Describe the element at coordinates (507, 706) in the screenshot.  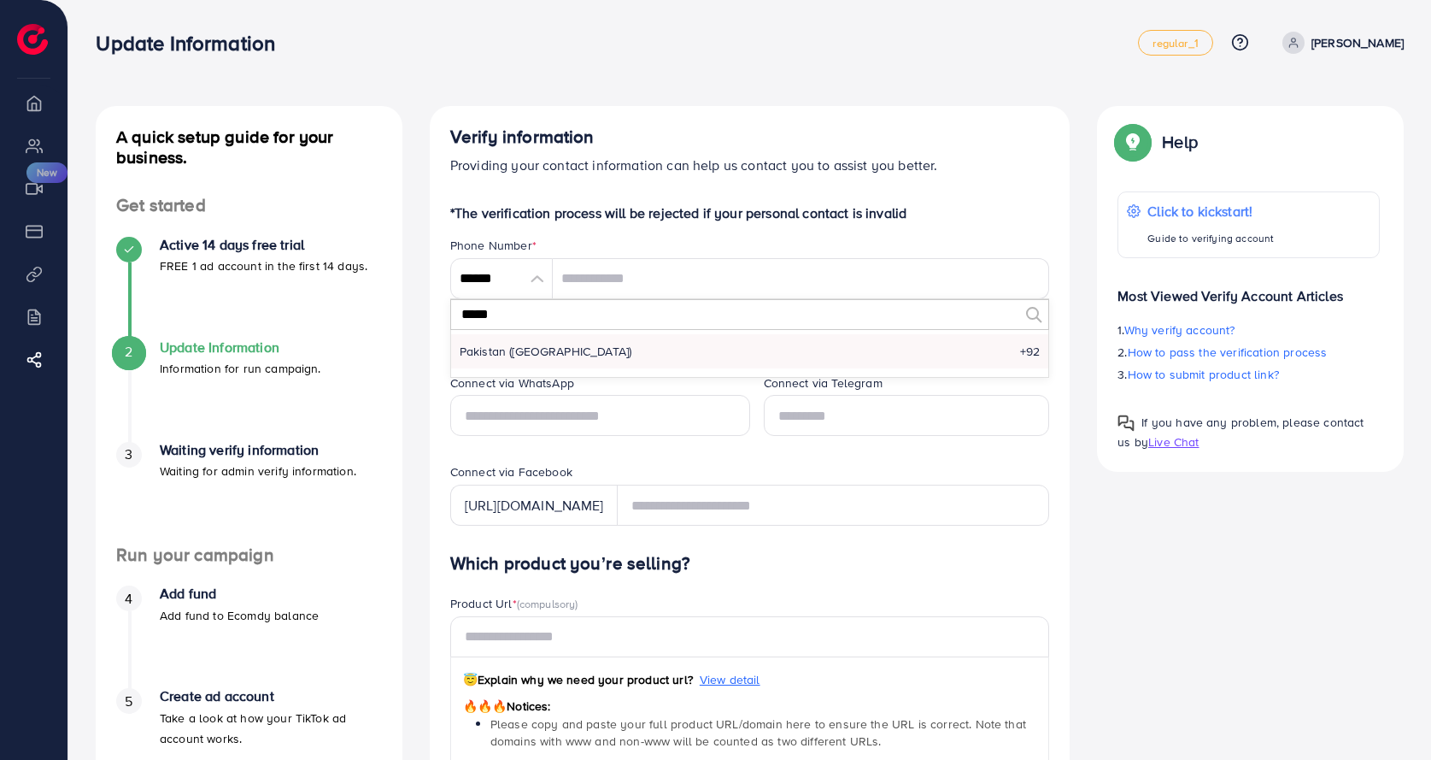
I see `span: Notices:` at that location.